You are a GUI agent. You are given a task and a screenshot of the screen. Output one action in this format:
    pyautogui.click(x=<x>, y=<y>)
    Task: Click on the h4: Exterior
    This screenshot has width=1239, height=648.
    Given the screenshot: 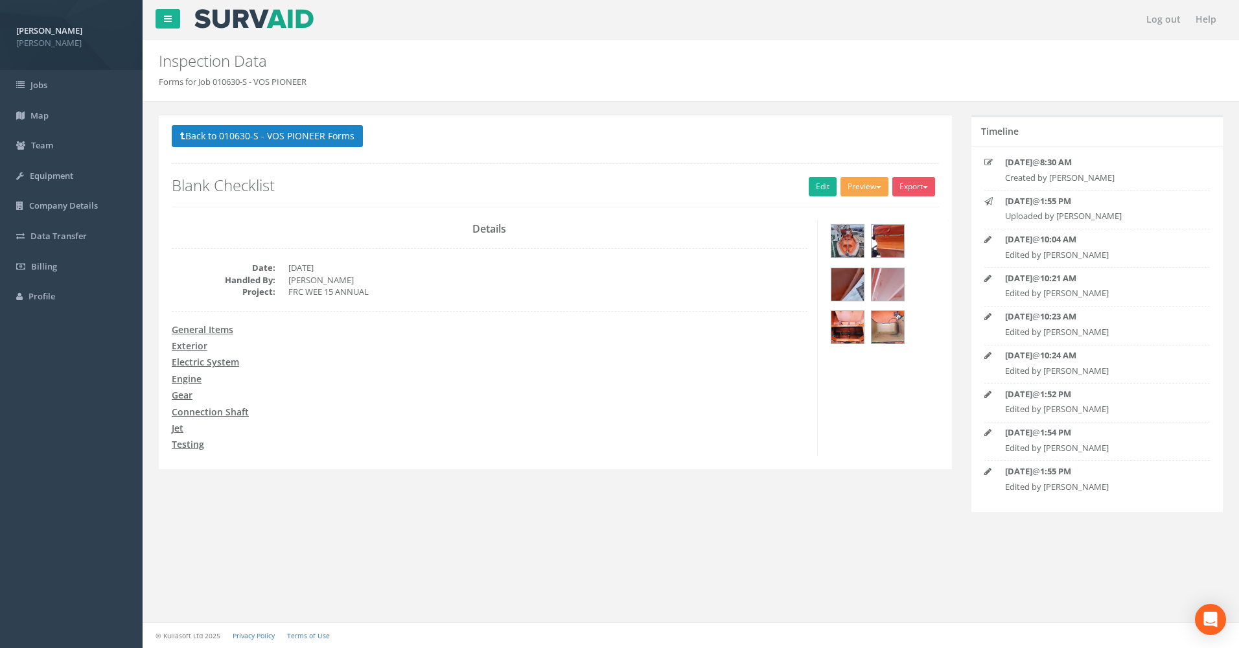 What is the action you would take?
    pyautogui.click(x=489, y=345)
    